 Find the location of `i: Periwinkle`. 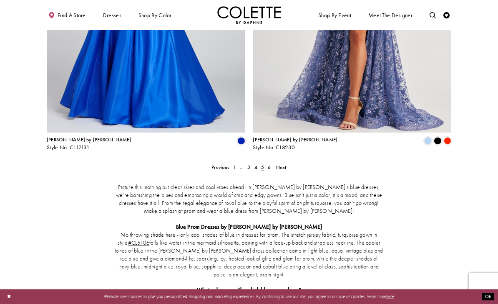

i: Periwinkle is located at coordinates (428, 141).